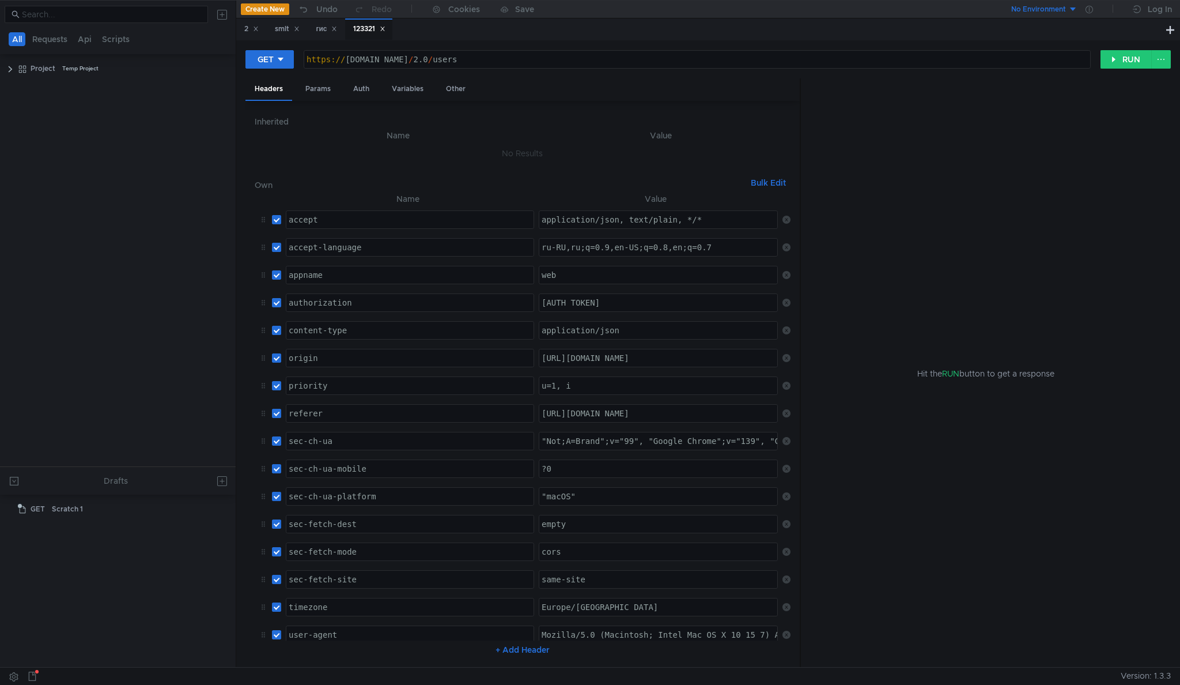  What do you see at coordinates (1126, 59) in the screenshot?
I see `button: RUN` at bounding box center [1126, 59].